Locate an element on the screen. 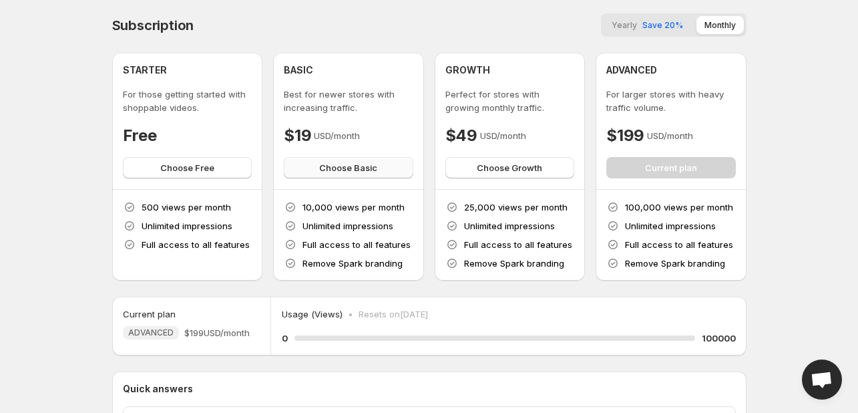 The image size is (858, 413). span: $199 USD/month is located at coordinates (217, 333).